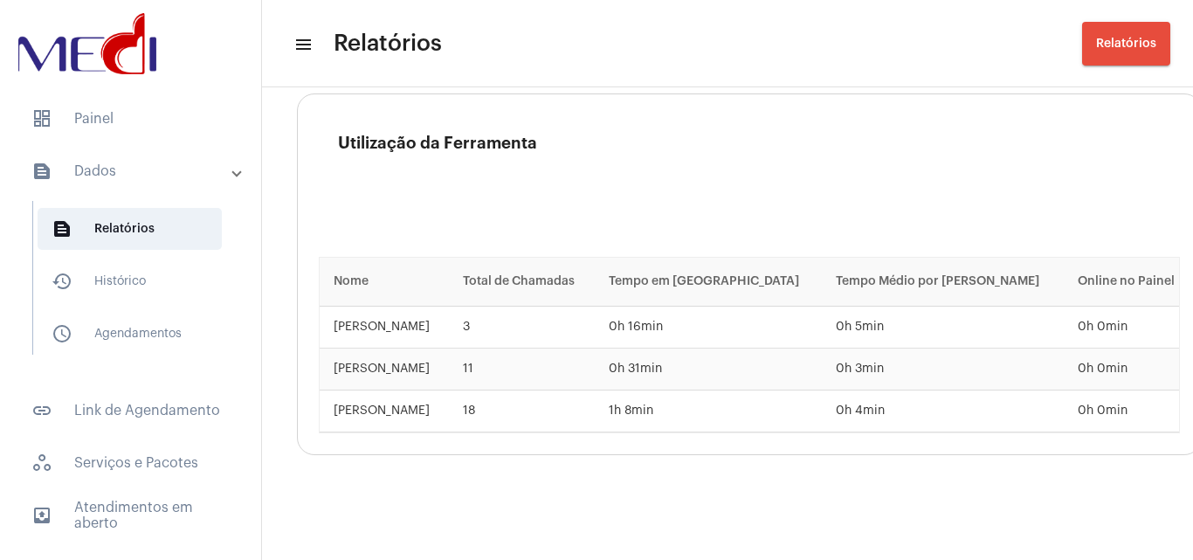  Describe the element at coordinates (943, 370) in the screenshot. I see `td: 0h 3min` at that location.